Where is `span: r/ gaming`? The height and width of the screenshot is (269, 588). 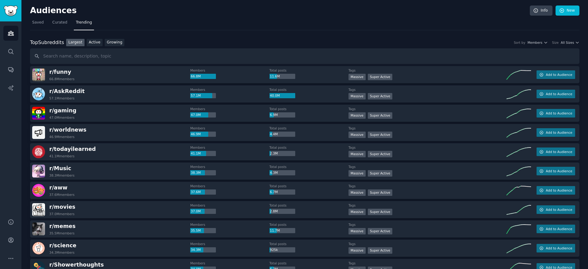 span: r/ gaming is located at coordinates (63, 110).